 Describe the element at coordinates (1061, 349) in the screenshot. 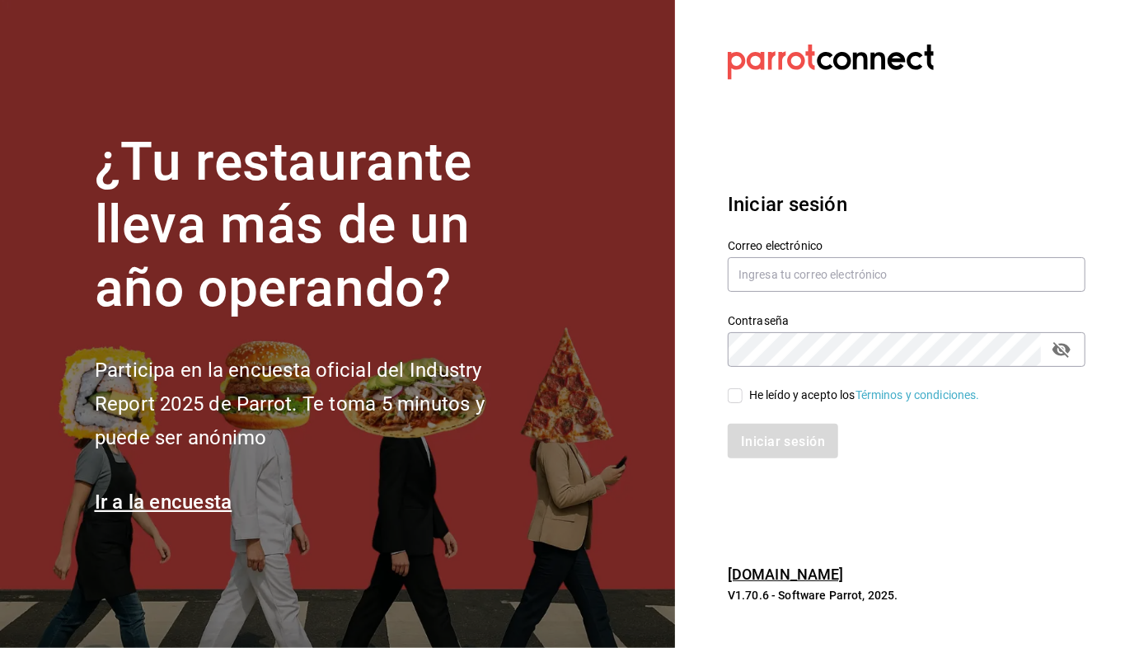

I see `button: campo de contraseña` at that location.